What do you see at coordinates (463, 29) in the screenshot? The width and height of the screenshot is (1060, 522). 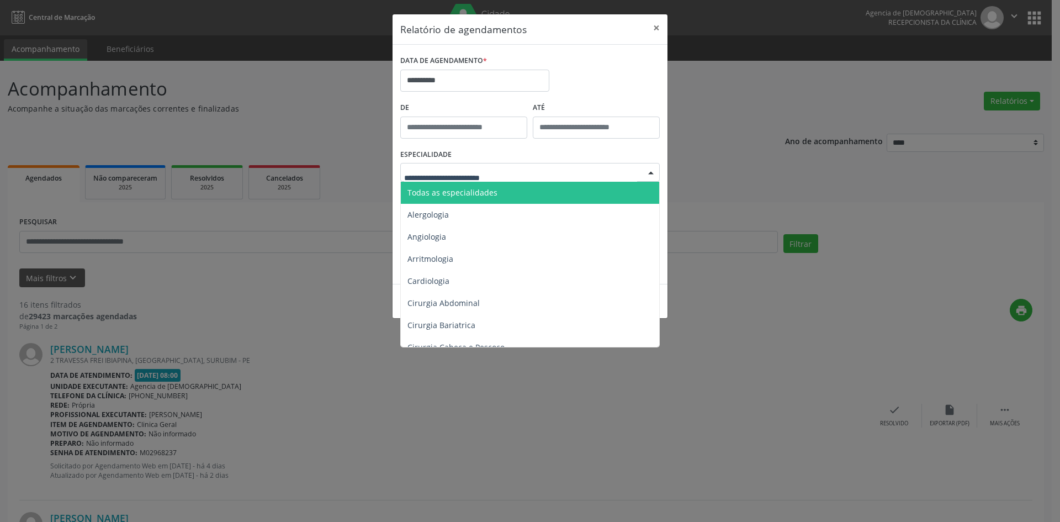 I see `h5: Relatório de agendamentos` at bounding box center [463, 29].